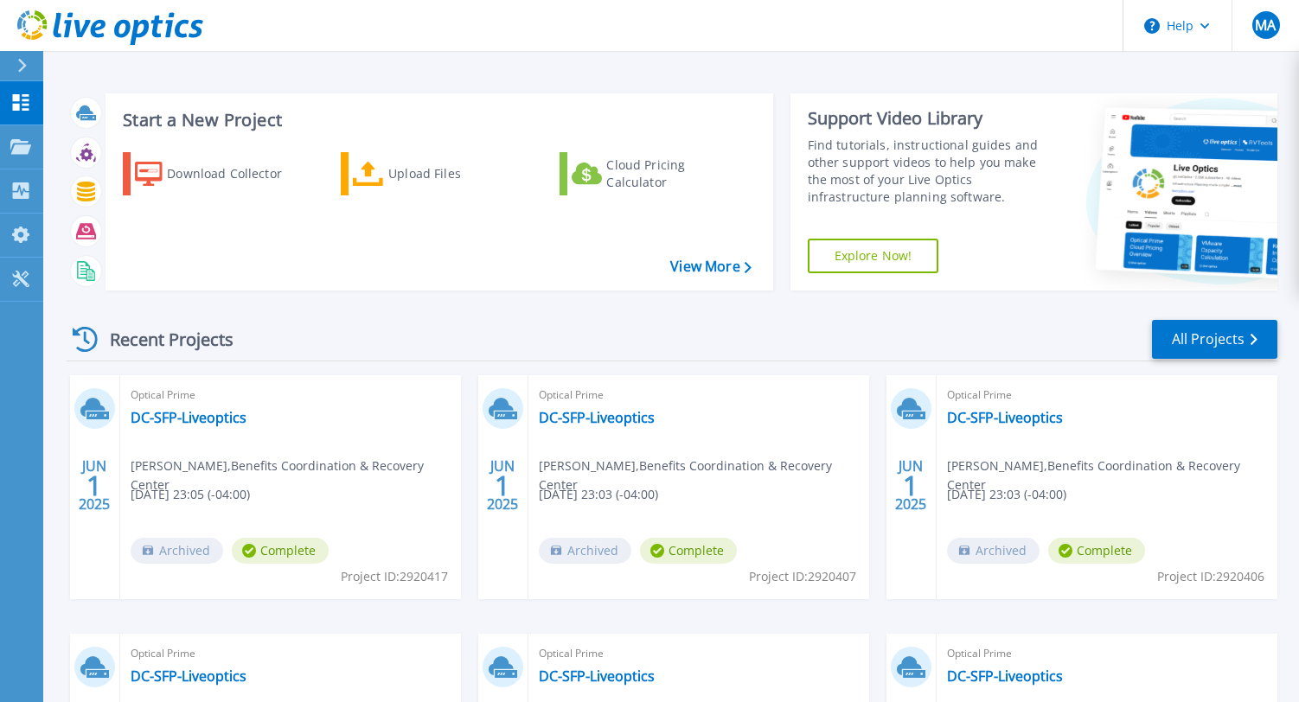 The width and height of the screenshot is (1299, 702). I want to click on div: Cloud Pricing Calculator, so click(675, 174).